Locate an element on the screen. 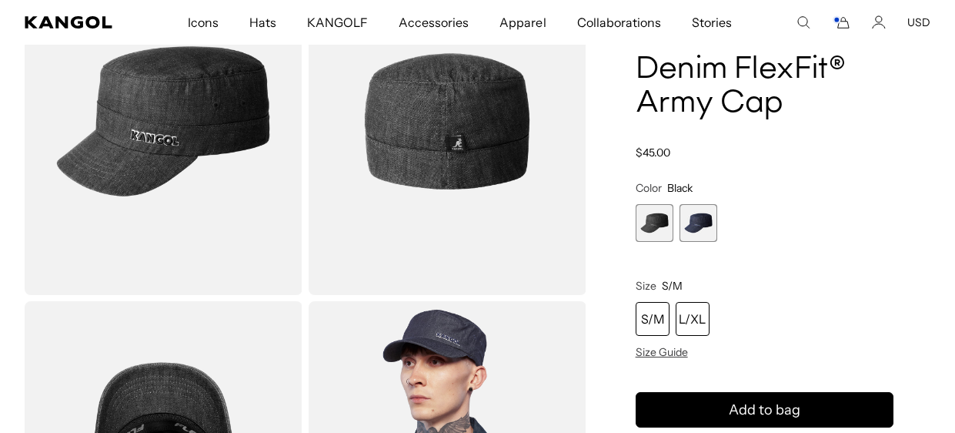  div: L/XL is located at coordinates (693, 319).